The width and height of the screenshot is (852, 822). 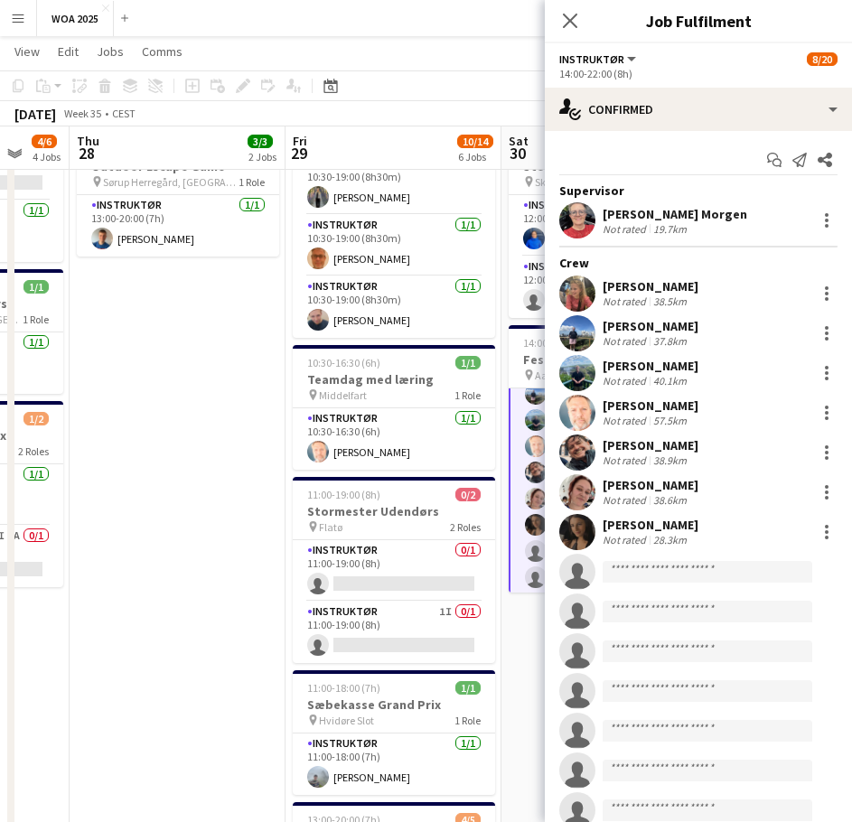 What do you see at coordinates (394, 705) in the screenshot?
I see `h3: Sæbekasse Grand Prix` at bounding box center [394, 705].